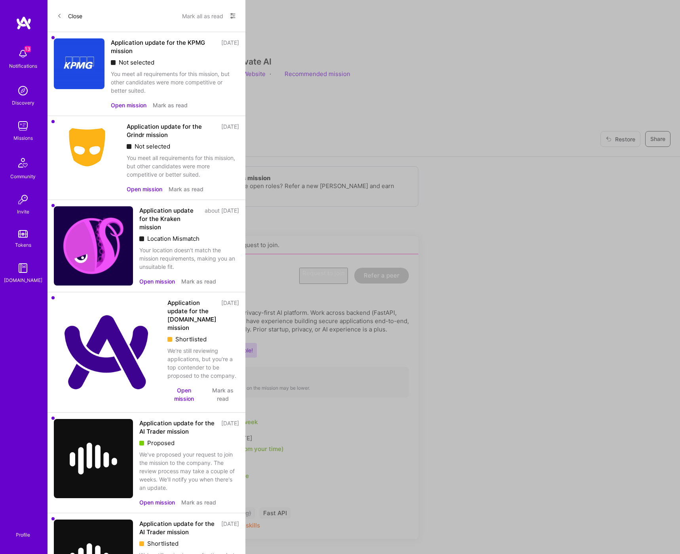 This screenshot has height=554, width=680. What do you see at coordinates (23, 66) in the screenshot?
I see `div: Notifications` at bounding box center [23, 66].